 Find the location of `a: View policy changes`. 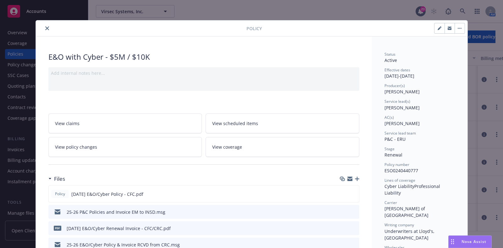

a: View policy changes is located at coordinates (125, 147).